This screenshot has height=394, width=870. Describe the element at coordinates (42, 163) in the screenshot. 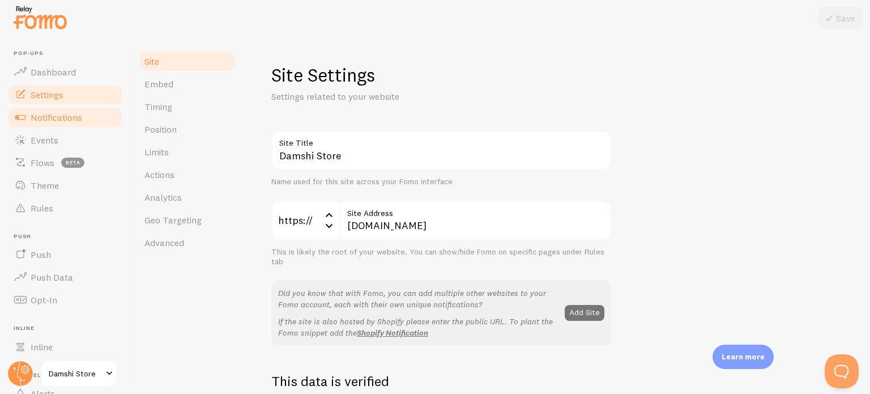

I see `span: Flows` at that location.